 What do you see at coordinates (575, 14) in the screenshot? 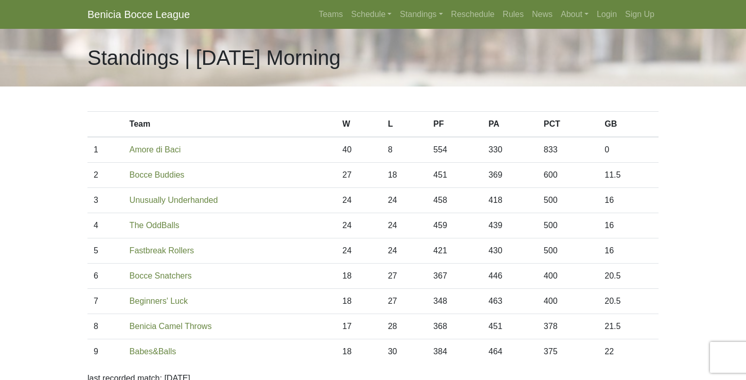
I see `a: About` at bounding box center [575, 14].